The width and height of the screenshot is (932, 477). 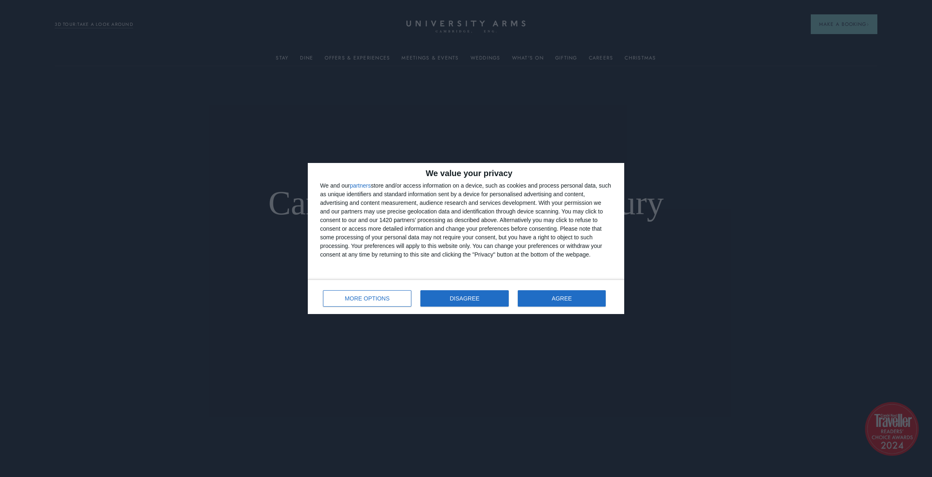 What do you see at coordinates (466, 220) in the screenshot?
I see `div: We and our store and/or access information on a device, such as cookies and process personal data...` at bounding box center [466, 220].